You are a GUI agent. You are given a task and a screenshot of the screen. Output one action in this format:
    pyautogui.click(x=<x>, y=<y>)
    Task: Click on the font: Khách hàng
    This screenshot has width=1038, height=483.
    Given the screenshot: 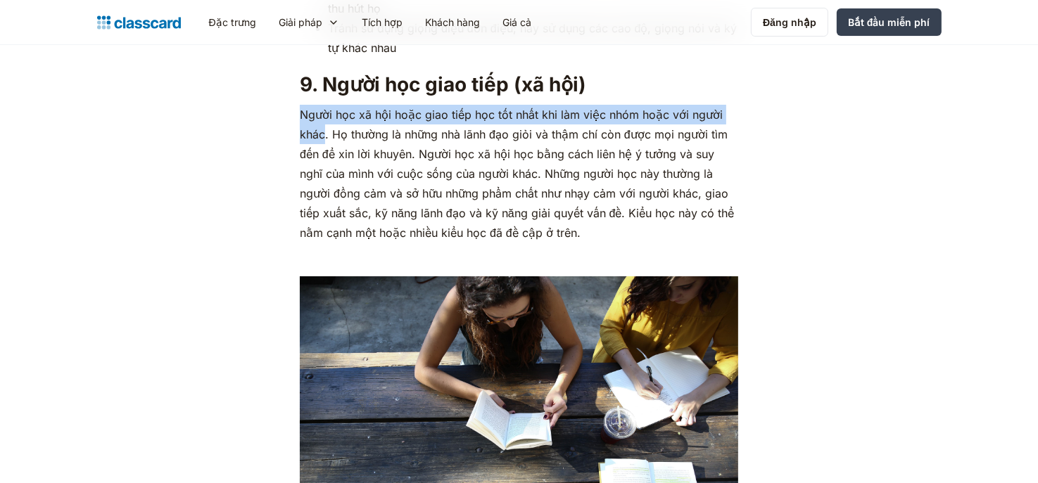 What is the action you would take?
    pyautogui.click(x=452, y=22)
    